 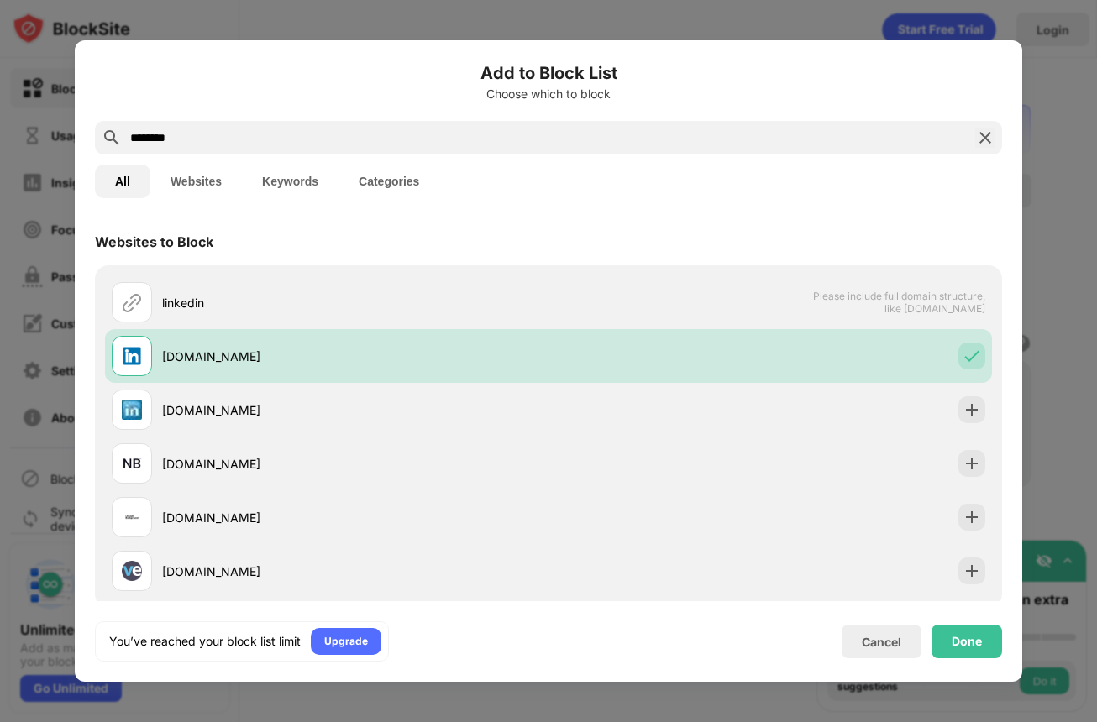 I want to click on img: search.svg, so click(x=112, y=138).